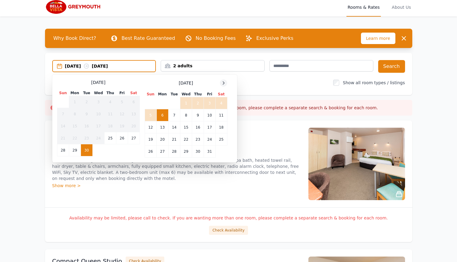 The height and width of the screenshot is (262, 457). Describe the element at coordinates (228, 218) in the screenshot. I see `p: Availability may be limited, please call to check. If you are wanting more than one room, please ...` at that location.